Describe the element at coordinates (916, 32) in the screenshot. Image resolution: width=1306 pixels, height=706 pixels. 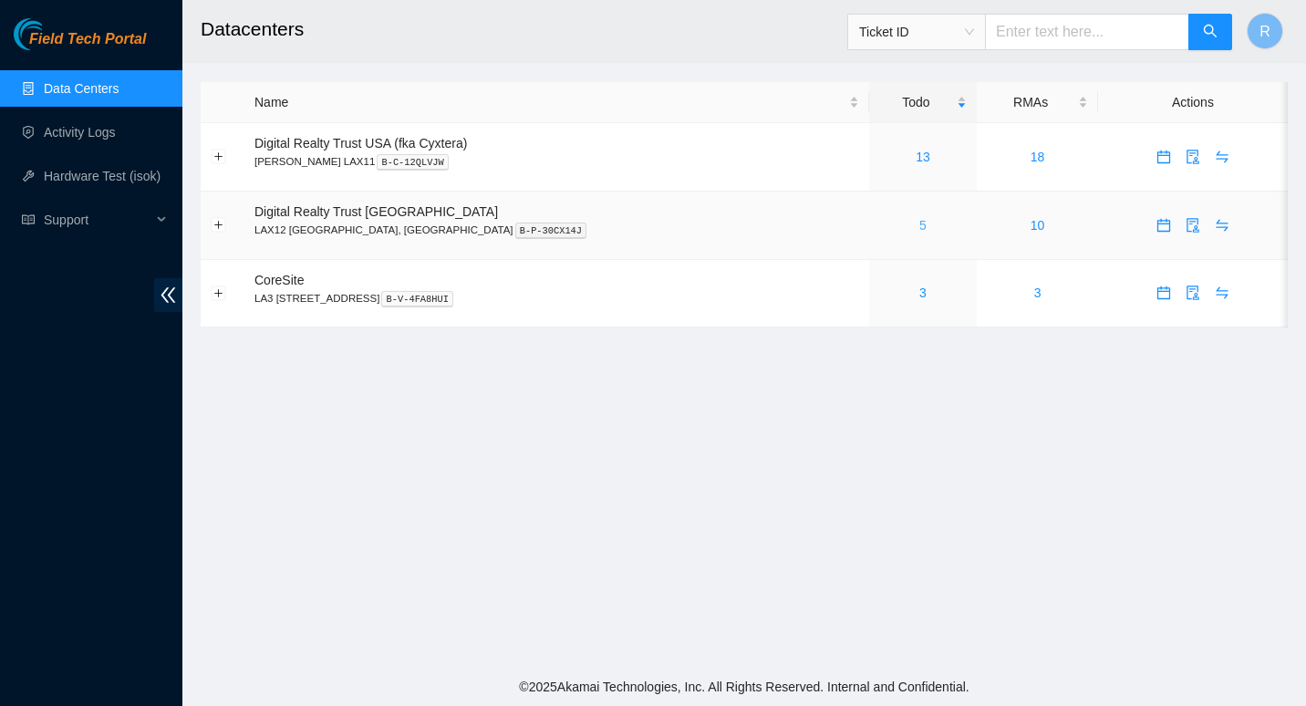
I see `span: Ticket ID` at that location.